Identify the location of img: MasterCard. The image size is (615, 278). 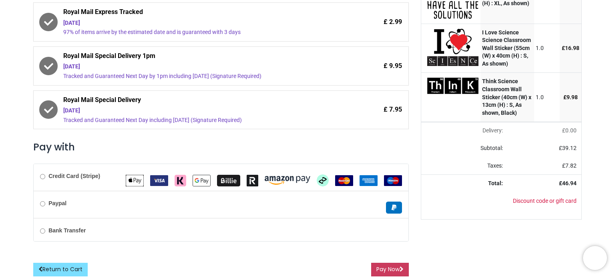
(344, 181).